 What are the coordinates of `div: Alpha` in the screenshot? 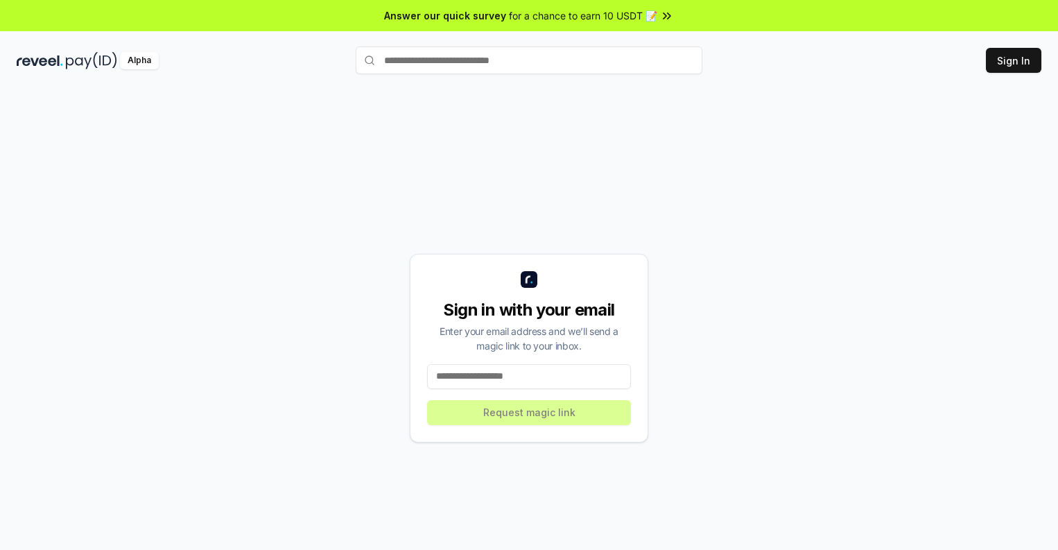 It's located at (139, 60).